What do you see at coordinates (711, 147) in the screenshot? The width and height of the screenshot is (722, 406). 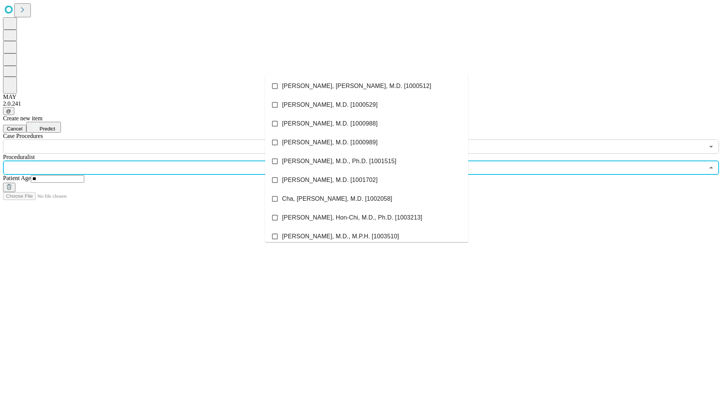 I see `button: Open` at bounding box center [711, 147].